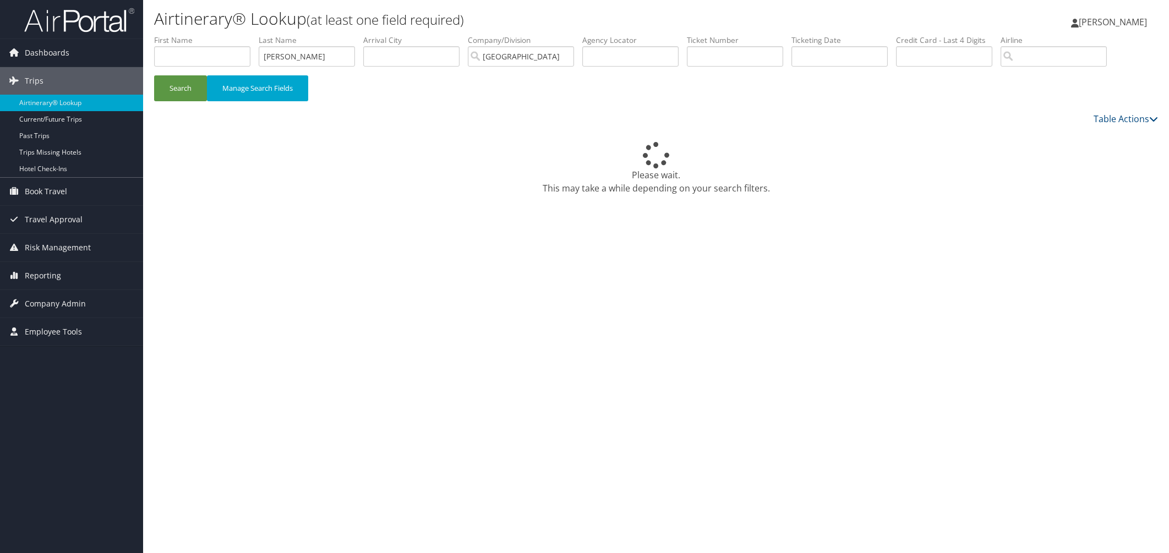 The width and height of the screenshot is (1169, 553). Describe the element at coordinates (53, 220) in the screenshot. I see `span: Travel Approval` at that location.